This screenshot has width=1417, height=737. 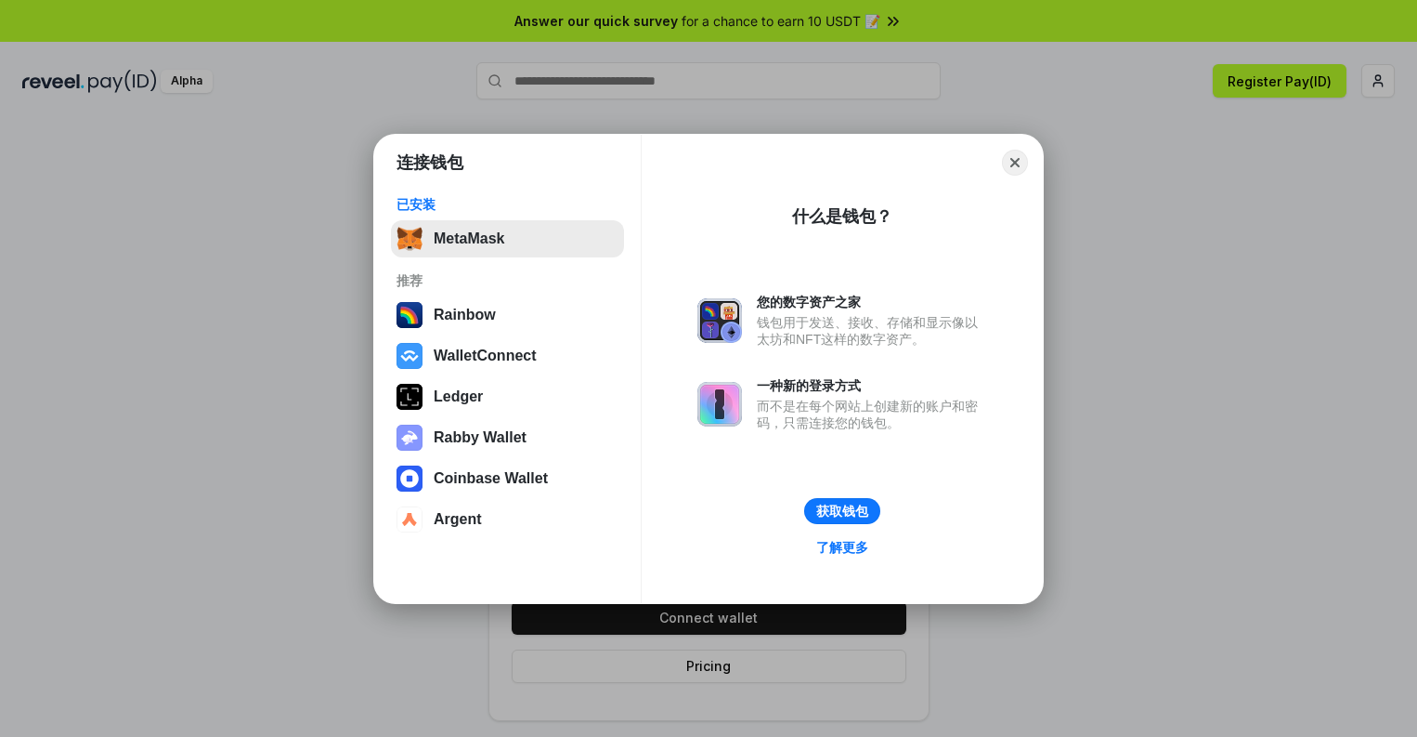 I want to click on button: Coinbase Wallet, so click(x=507, y=478).